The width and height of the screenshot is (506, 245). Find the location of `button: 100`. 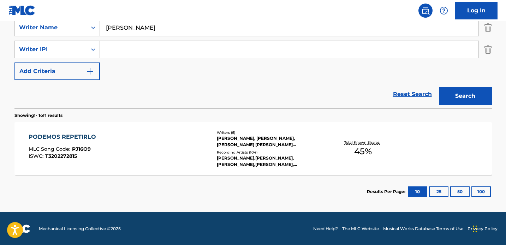

button: 100 is located at coordinates (481, 192).